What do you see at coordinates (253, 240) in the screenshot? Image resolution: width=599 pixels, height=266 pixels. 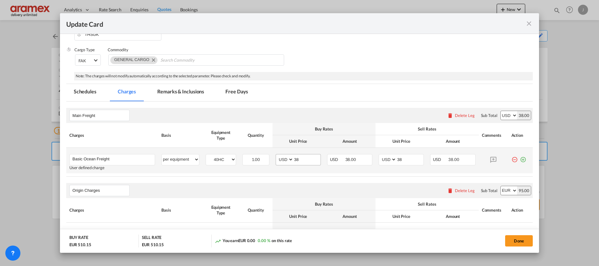 I see `div: You earn on this rate` at bounding box center [253, 240].